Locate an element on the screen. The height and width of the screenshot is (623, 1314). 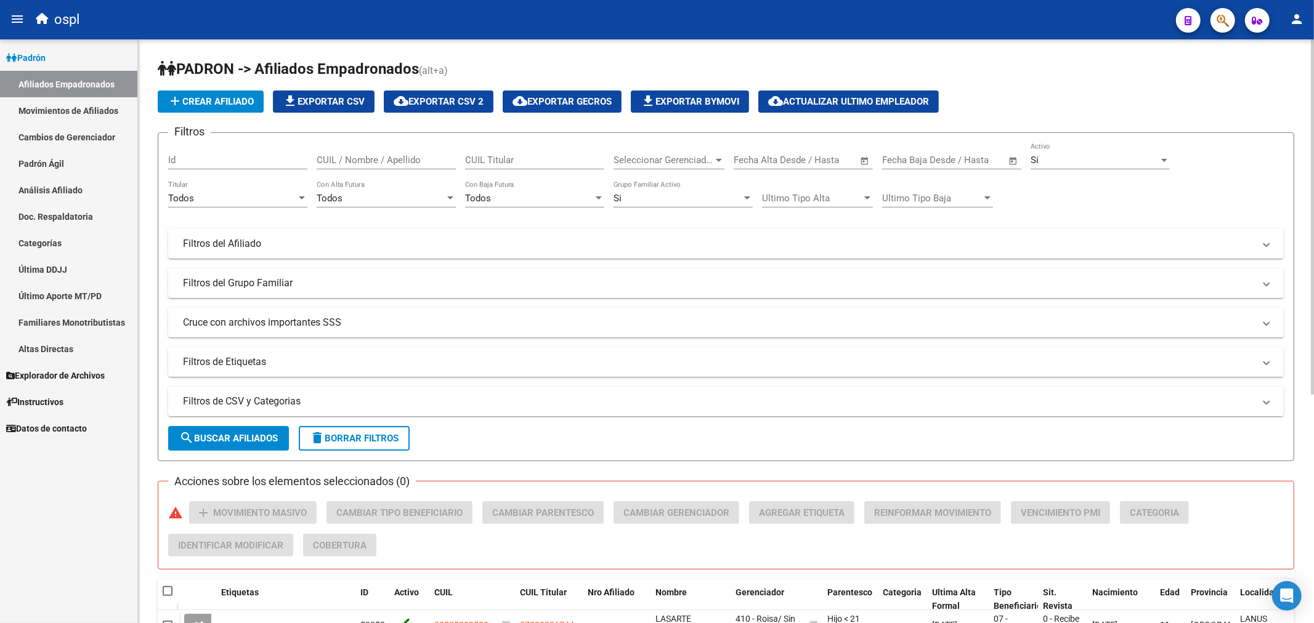
span: (alt+a) is located at coordinates (433, 70).